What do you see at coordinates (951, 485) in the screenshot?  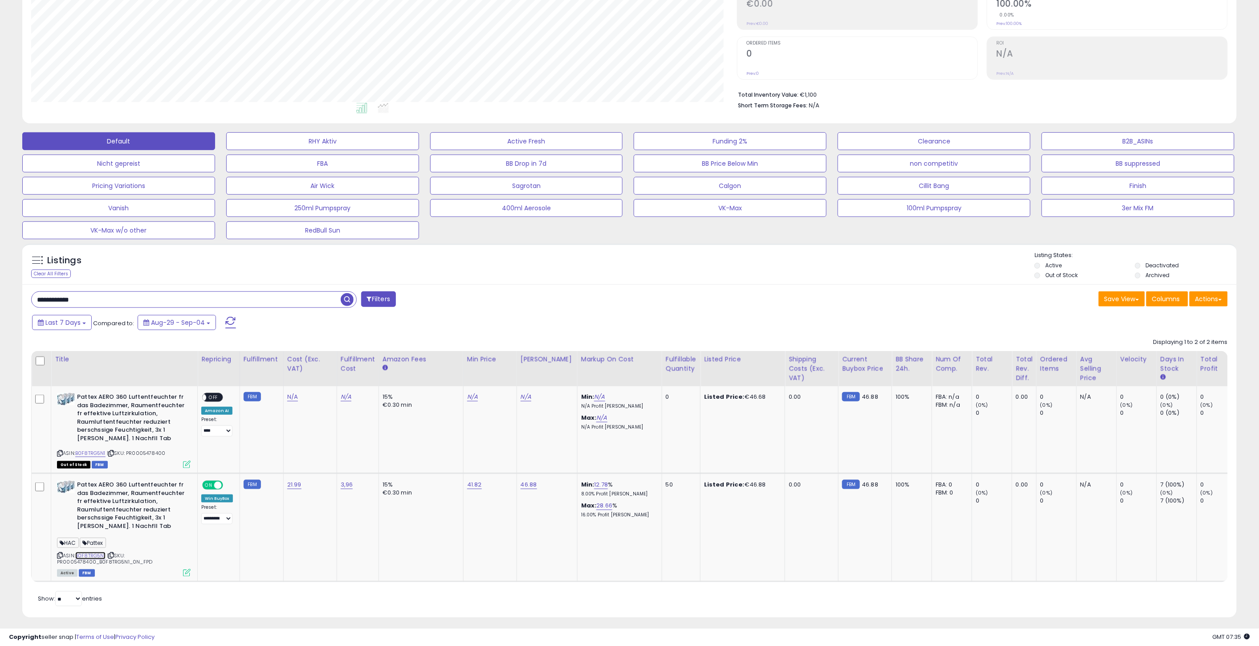 I see `div: FBA: 0` at bounding box center [951, 485].